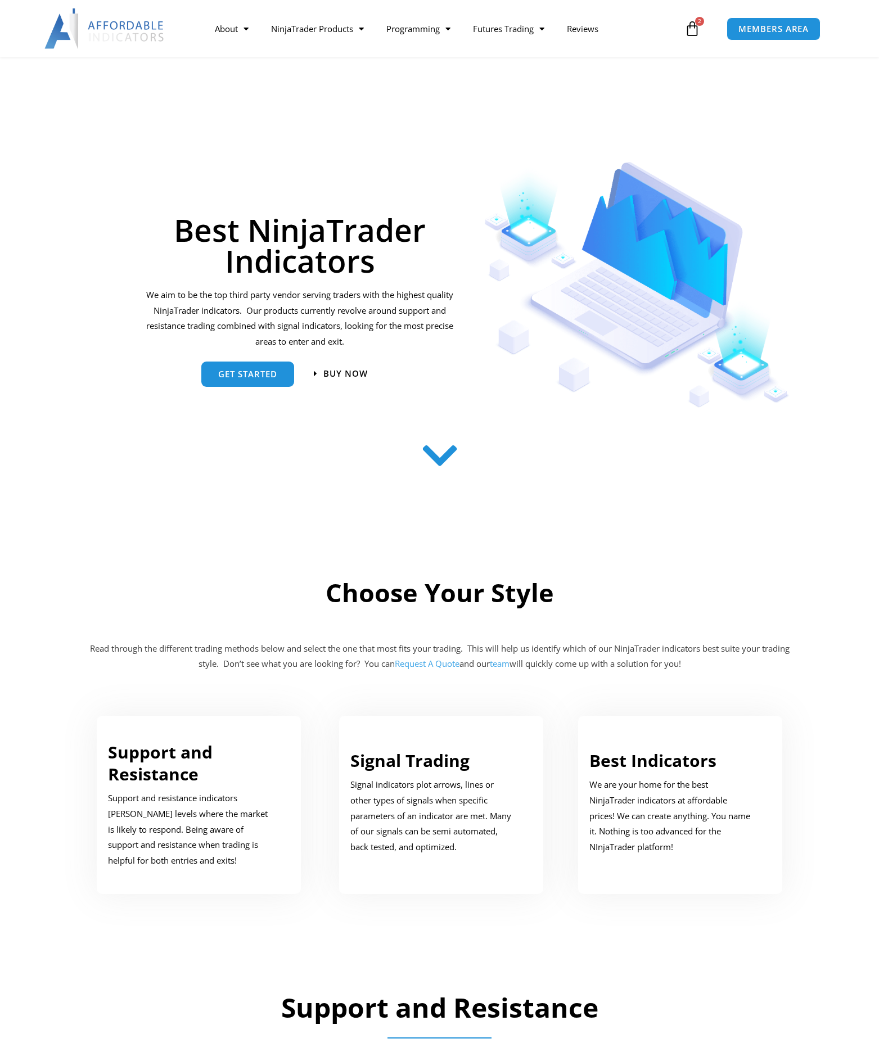 The height and width of the screenshot is (1043, 879). I want to click on a: Best Indicators, so click(653, 760).